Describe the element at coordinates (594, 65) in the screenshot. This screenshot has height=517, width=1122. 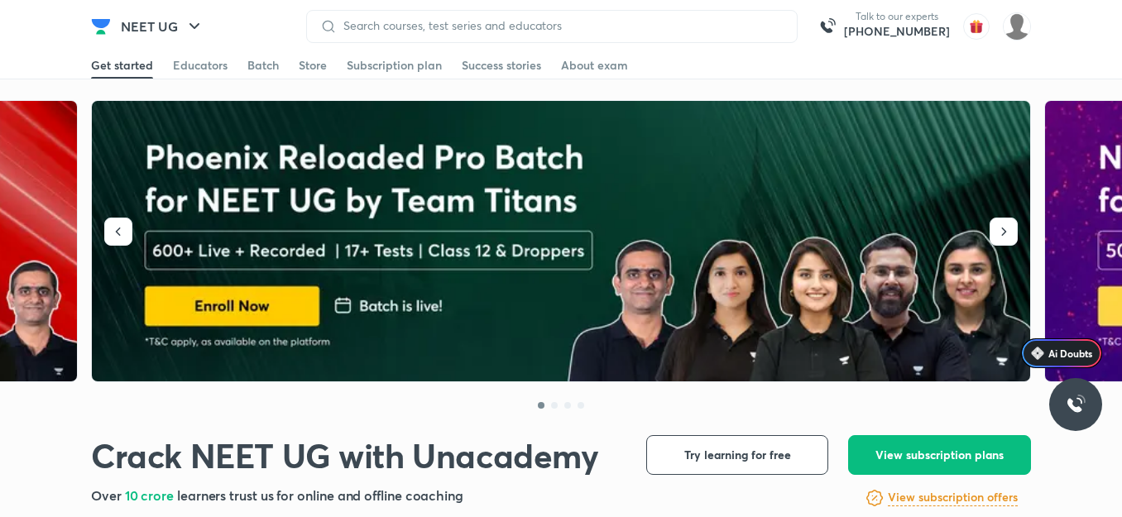
I see `a: About exam` at that location.